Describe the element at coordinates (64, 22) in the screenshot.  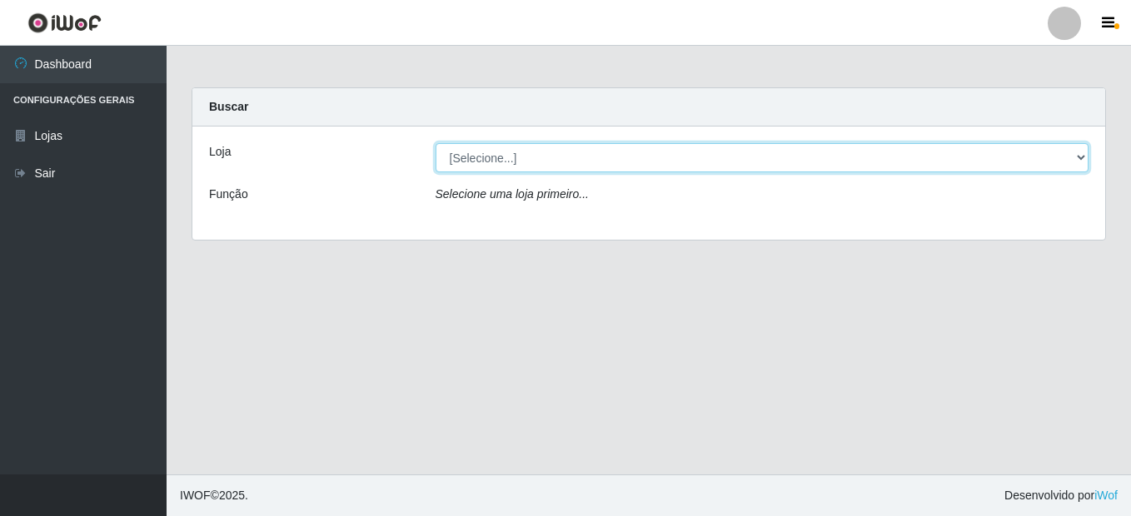
I see `img: CoreUI Logo` at that location.